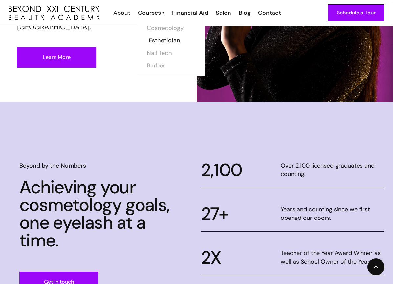 The image size is (393, 284). Describe the element at coordinates (172, 53) in the screenshot. I see `a: Nail Tech` at that location.